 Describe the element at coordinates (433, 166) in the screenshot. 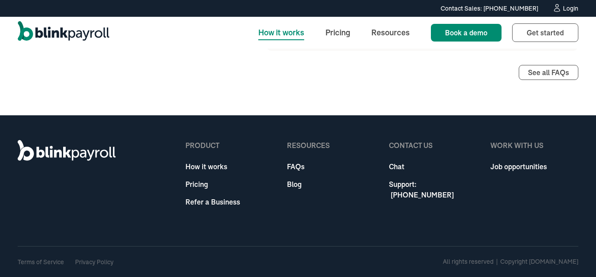

I see `a: Chat` at that location.